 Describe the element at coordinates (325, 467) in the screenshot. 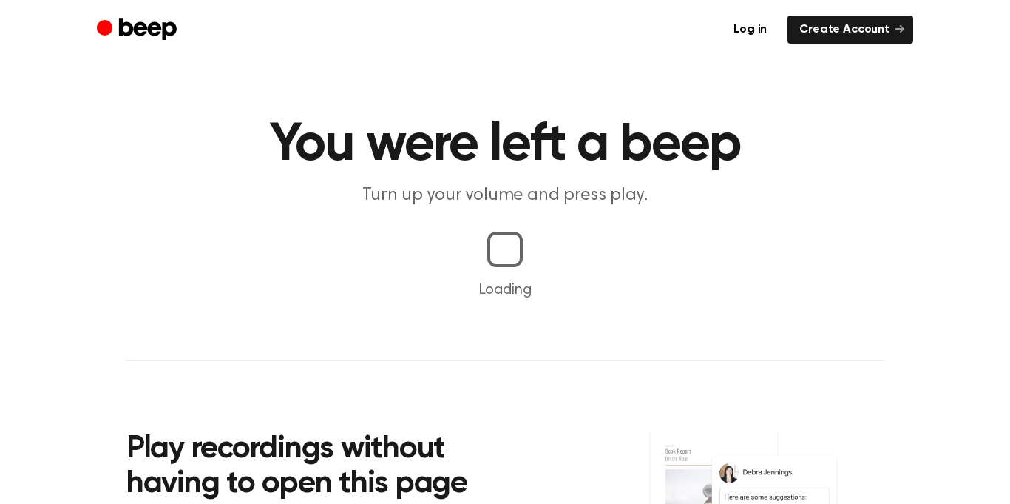

I see `h2: Play recordings without having to open this page` at that location.